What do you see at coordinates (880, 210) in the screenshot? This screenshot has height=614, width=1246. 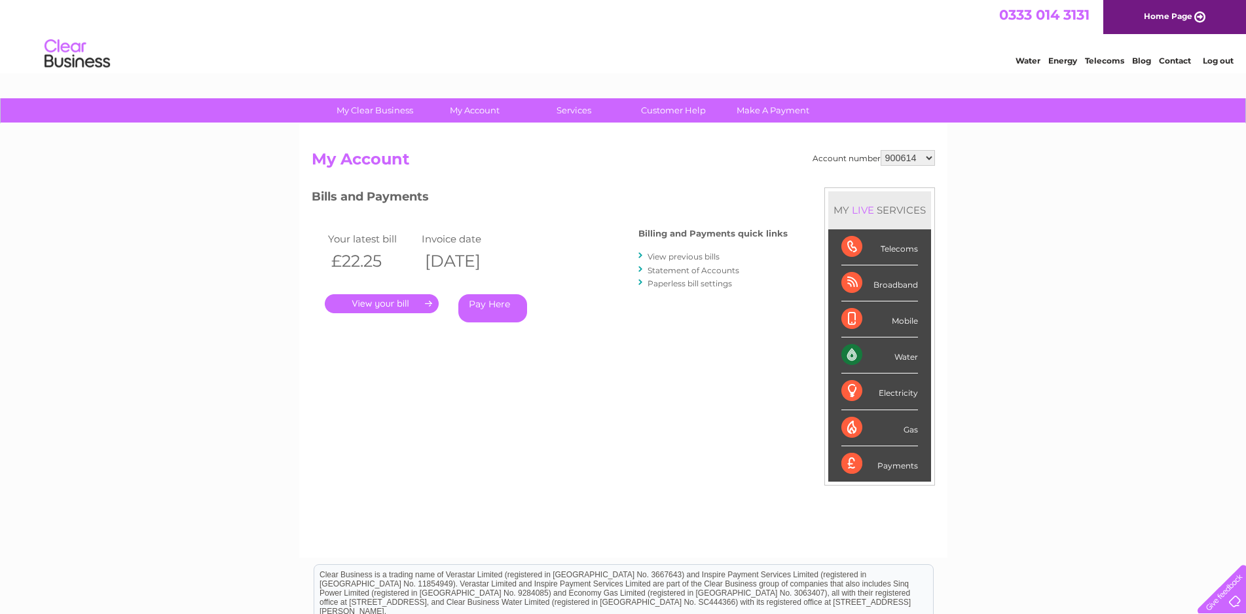 I see `div: MY SERVICES` at bounding box center [880, 210].